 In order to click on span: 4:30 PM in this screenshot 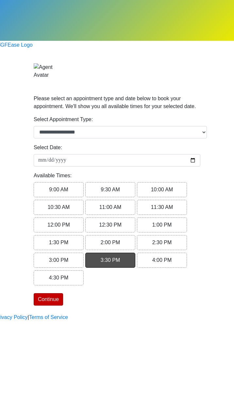, I will do `click(59, 278)`.